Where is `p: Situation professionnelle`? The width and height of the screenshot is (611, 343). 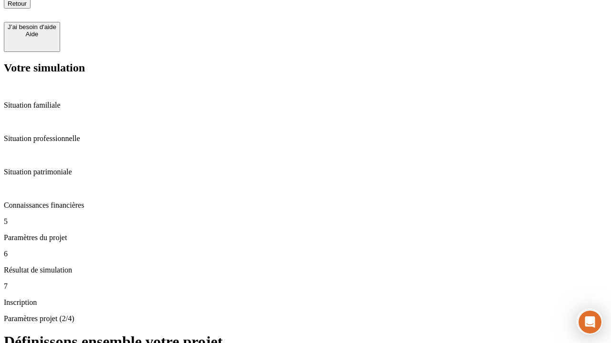
p: Situation professionnelle is located at coordinates (305, 139).